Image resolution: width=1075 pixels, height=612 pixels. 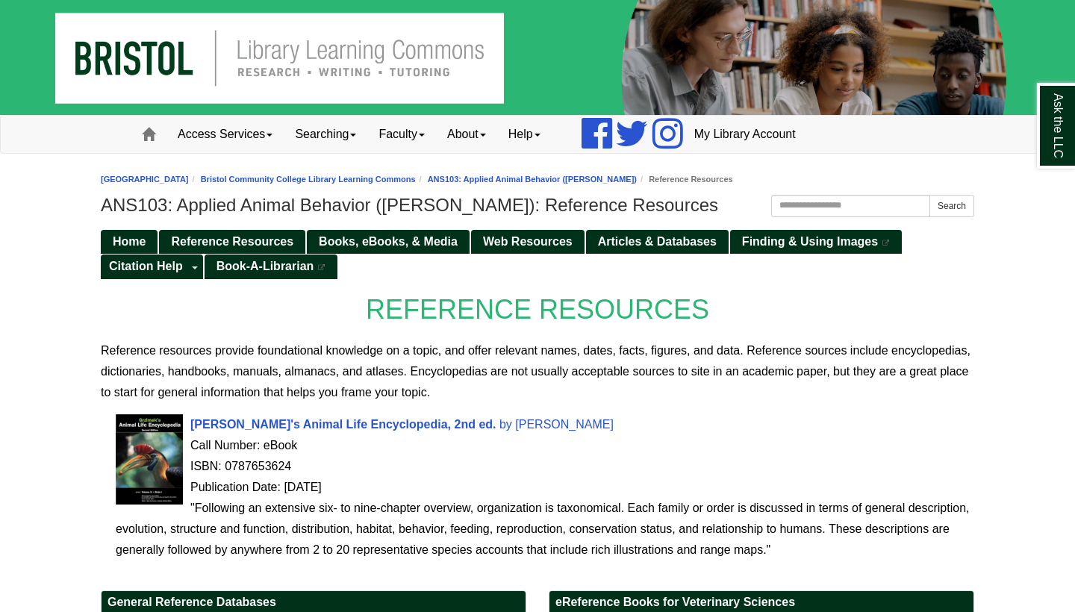 What do you see at coordinates (326, 134) in the screenshot?
I see `a: Searching` at bounding box center [326, 134].